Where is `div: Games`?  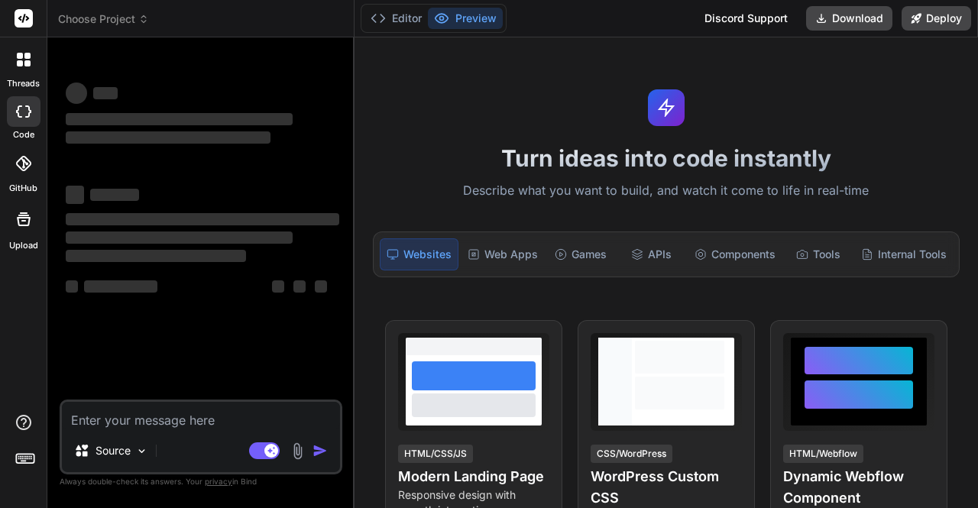
div: Games is located at coordinates (581, 255).